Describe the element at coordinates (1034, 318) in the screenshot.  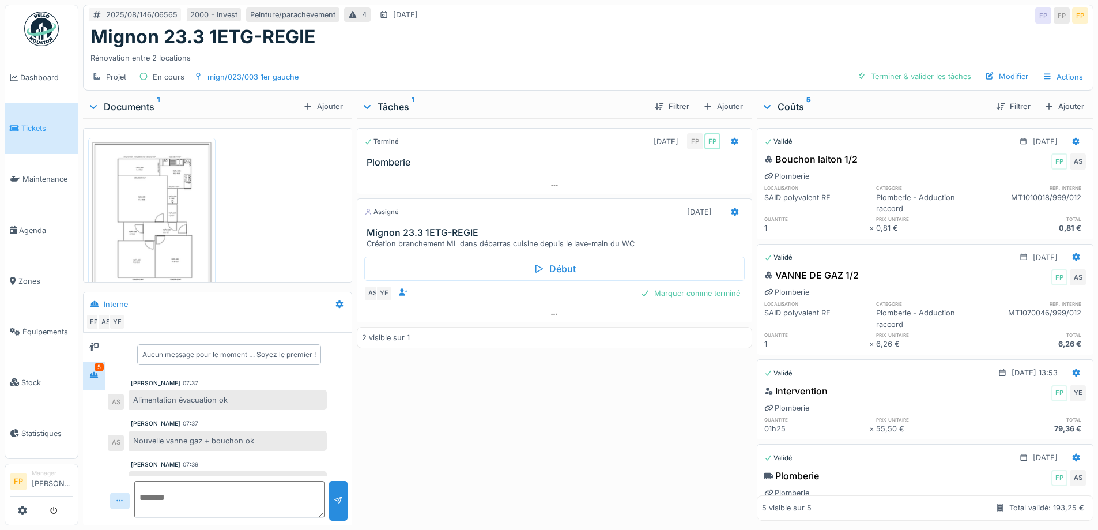
I see `div: MT1070046/999/012` at that location.